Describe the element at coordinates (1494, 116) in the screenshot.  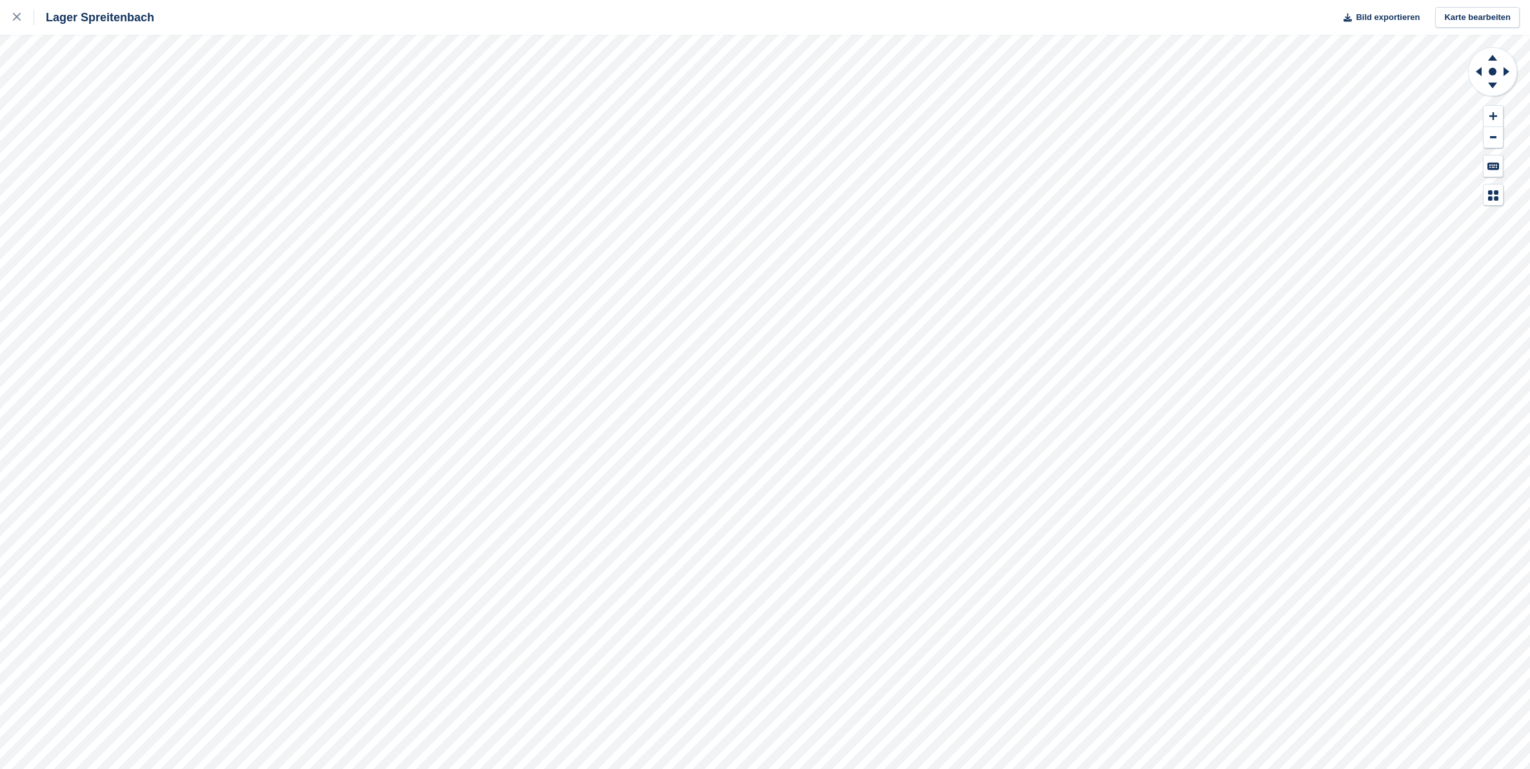
I see `button: Zoom In` at that location.